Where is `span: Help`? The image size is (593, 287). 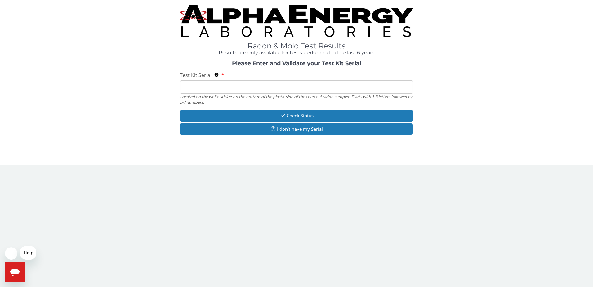 span: Help is located at coordinates (9, 7).